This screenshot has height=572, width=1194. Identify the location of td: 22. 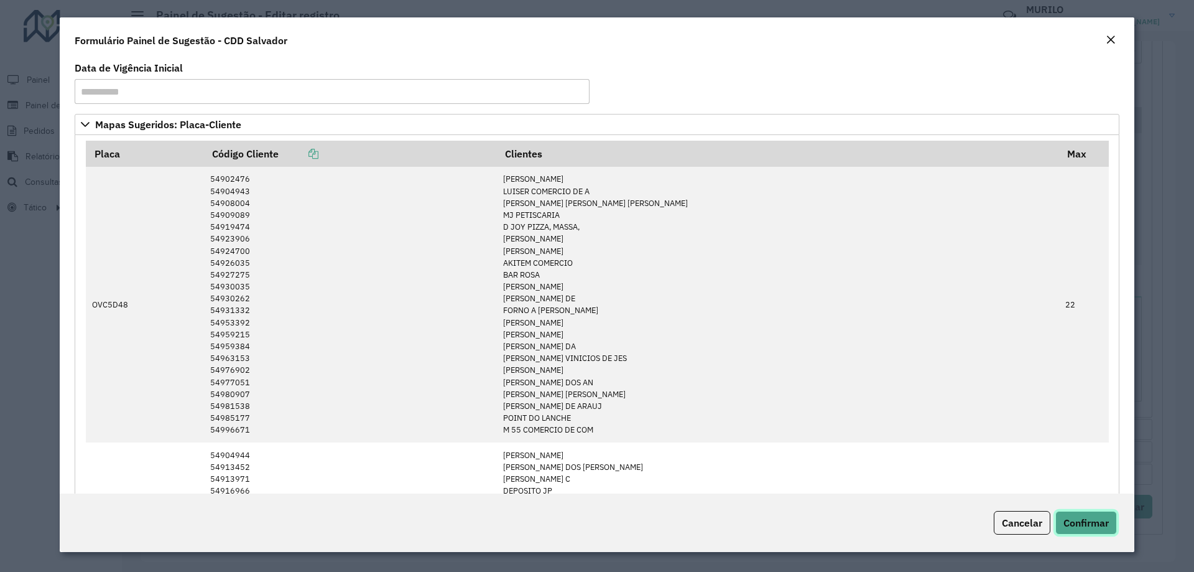
(1084, 304).